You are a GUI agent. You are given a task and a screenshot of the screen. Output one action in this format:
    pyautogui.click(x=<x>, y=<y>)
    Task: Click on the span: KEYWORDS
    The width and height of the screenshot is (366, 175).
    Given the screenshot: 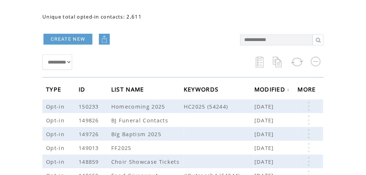 What is the action you would take?
    pyautogui.click(x=202, y=90)
    